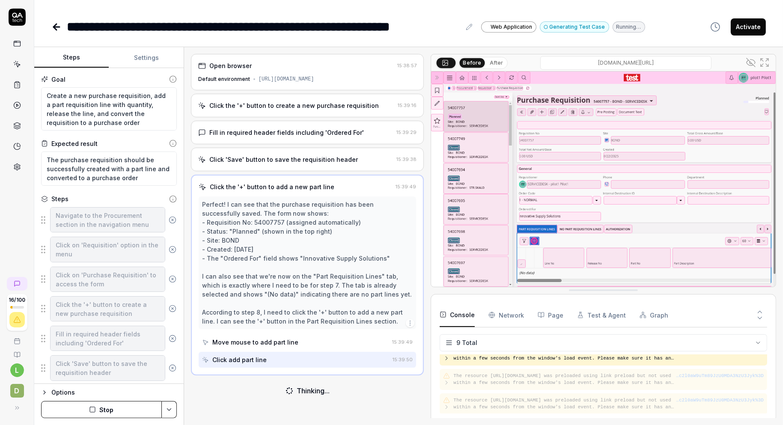 This screenshot has height=425, width=783. Describe the element at coordinates (601, 315) in the screenshot. I see `button: Test & Agent` at that location.